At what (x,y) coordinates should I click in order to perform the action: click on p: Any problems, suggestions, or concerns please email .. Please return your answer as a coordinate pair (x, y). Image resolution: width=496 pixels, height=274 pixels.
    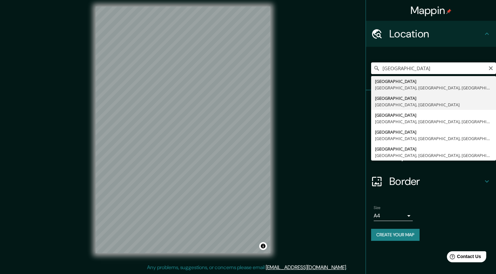
    Looking at the image, I should click on (247, 268).